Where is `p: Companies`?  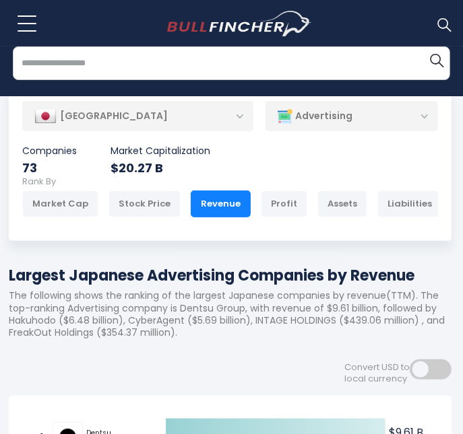 p: Companies is located at coordinates (49, 151).